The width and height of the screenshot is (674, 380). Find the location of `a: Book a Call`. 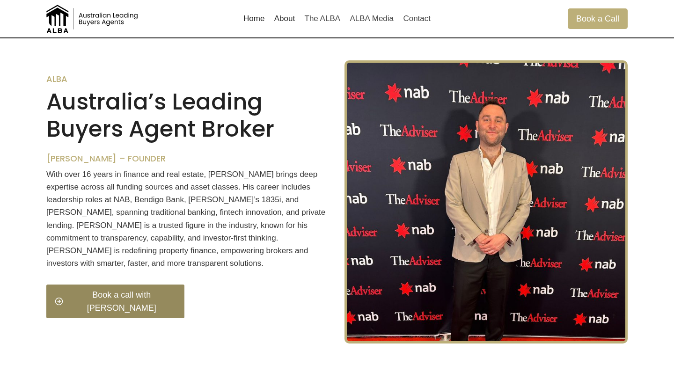

a: Book a Call is located at coordinates (597, 18).